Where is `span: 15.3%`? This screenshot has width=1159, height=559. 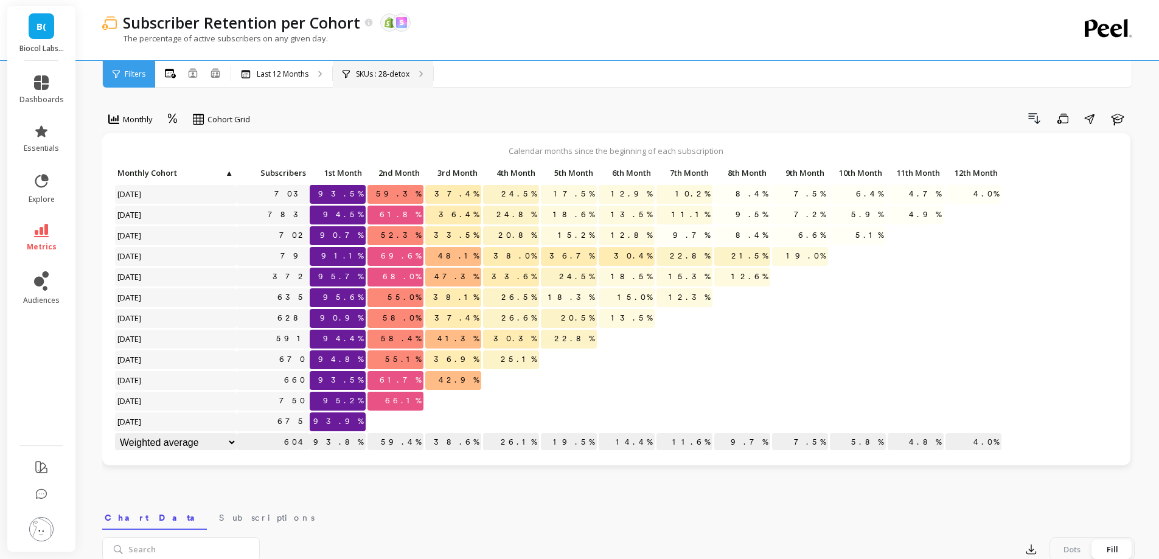
span: 15.3% is located at coordinates (689, 277).